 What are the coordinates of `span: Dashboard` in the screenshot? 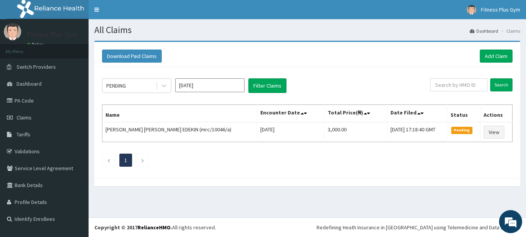 It's located at (29, 84).